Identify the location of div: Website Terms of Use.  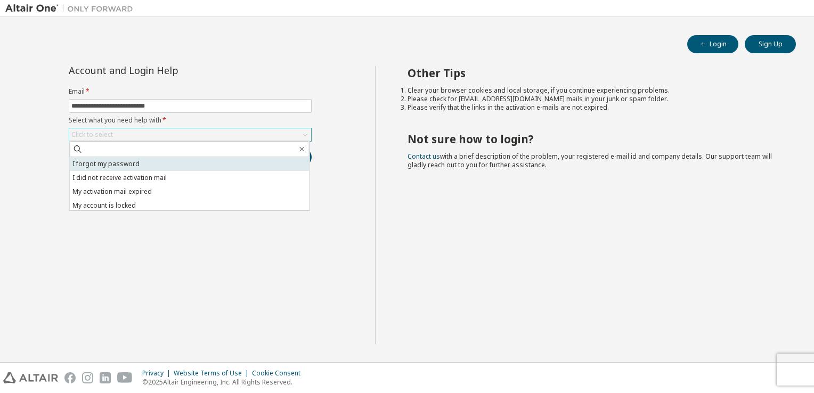
(212, 373).